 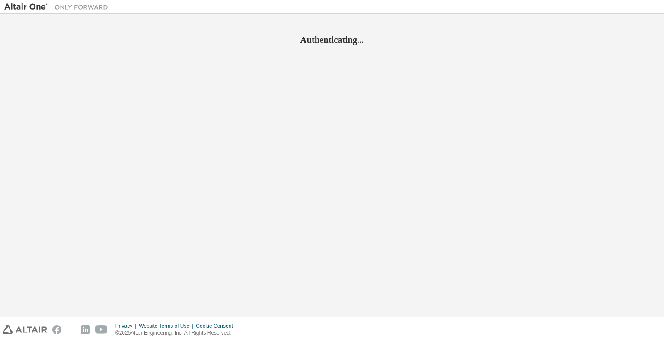 I want to click on h2: Authenticating..., so click(x=332, y=40).